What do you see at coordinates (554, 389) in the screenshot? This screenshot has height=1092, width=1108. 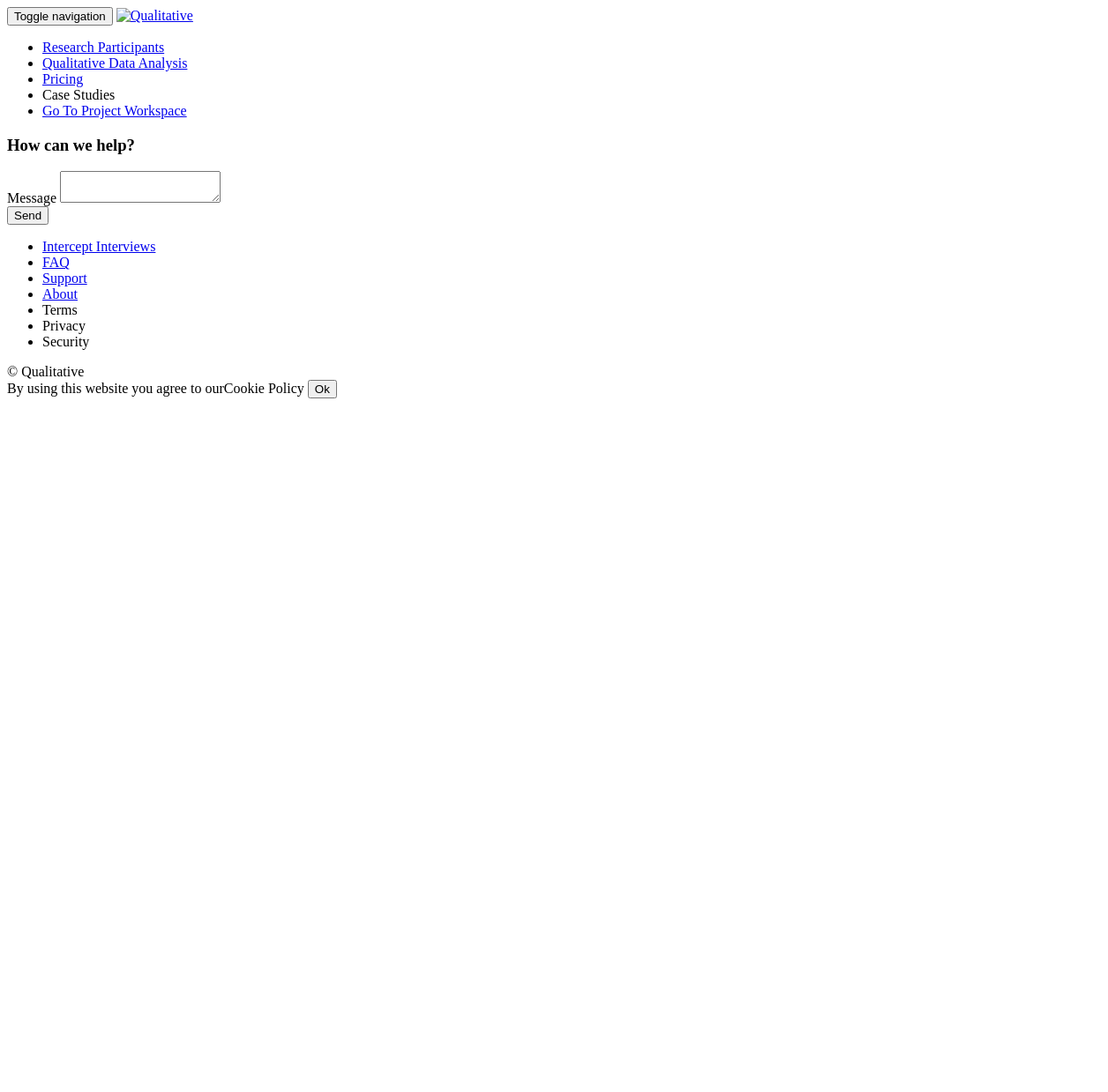 I see `div: By using this website you agree to our` at bounding box center [554, 389].